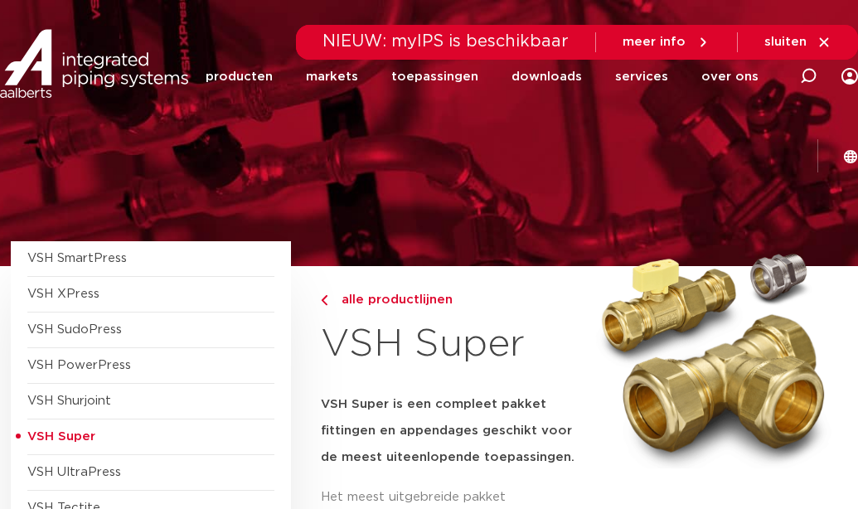  What do you see at coordinates (75, 329) in the screenshot?
I see `a: VSH SudoPress` at bounding box center [75, 329].